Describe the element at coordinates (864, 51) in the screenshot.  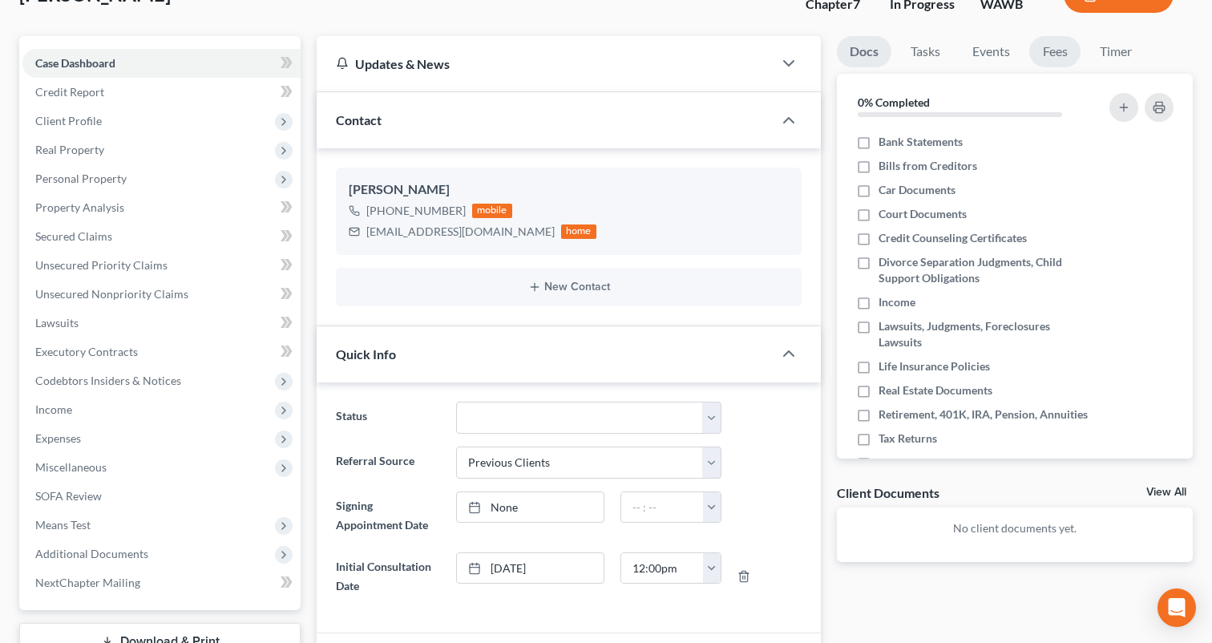
I see `a: Docs` at that location.